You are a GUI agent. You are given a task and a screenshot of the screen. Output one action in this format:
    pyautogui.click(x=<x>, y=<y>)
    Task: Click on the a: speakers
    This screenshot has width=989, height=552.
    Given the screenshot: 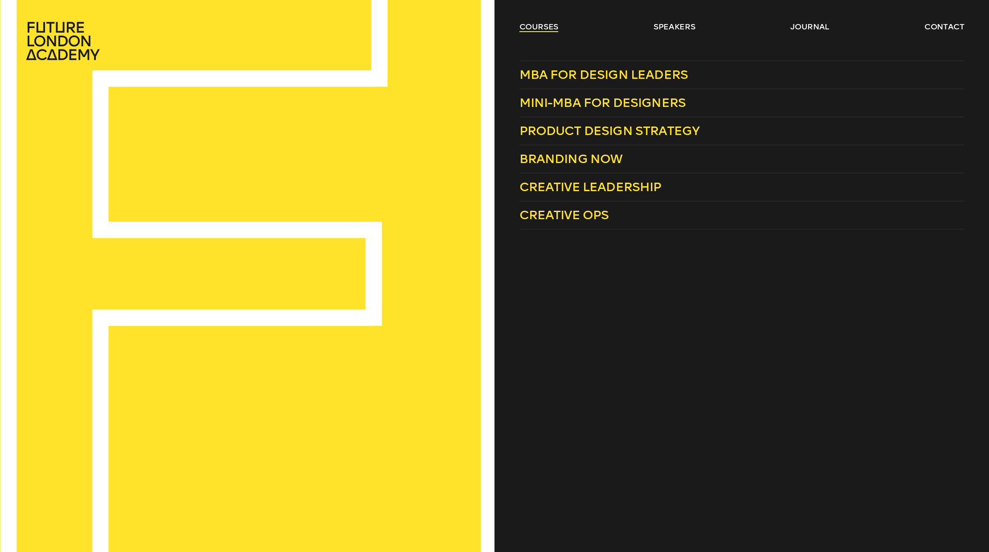 What is the action you would take?
    pyautogui.click(x=674, y=27)
    